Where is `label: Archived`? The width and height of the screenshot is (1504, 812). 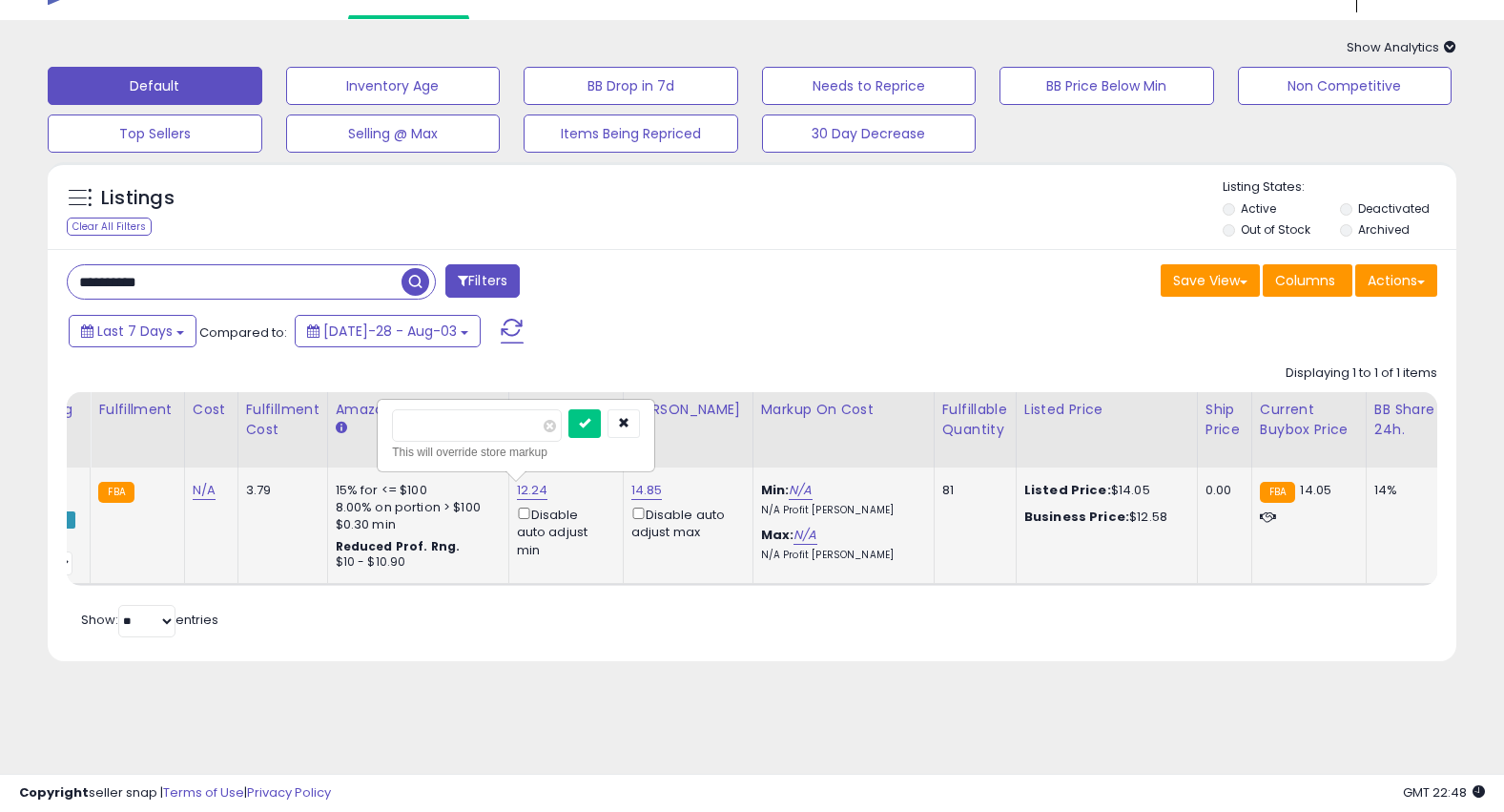
label: Archived is located at coordinates (1384, 229).